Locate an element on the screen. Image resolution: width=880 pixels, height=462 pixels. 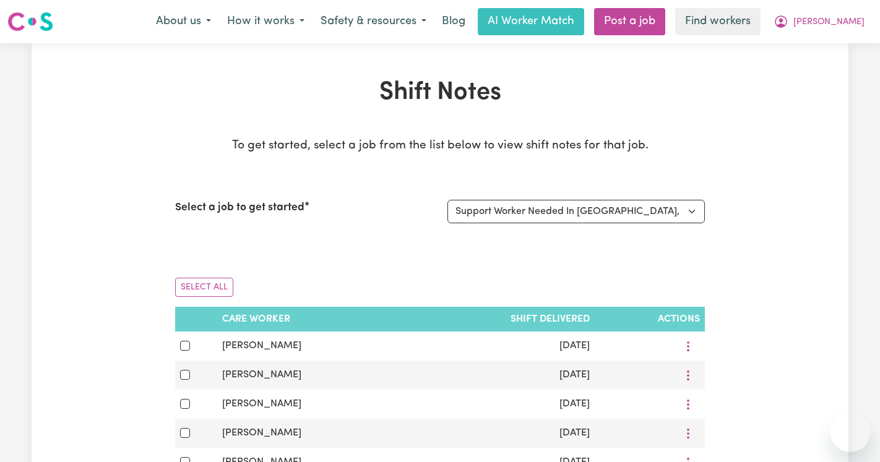
a: Find workers is located at coordinates (718, 22).